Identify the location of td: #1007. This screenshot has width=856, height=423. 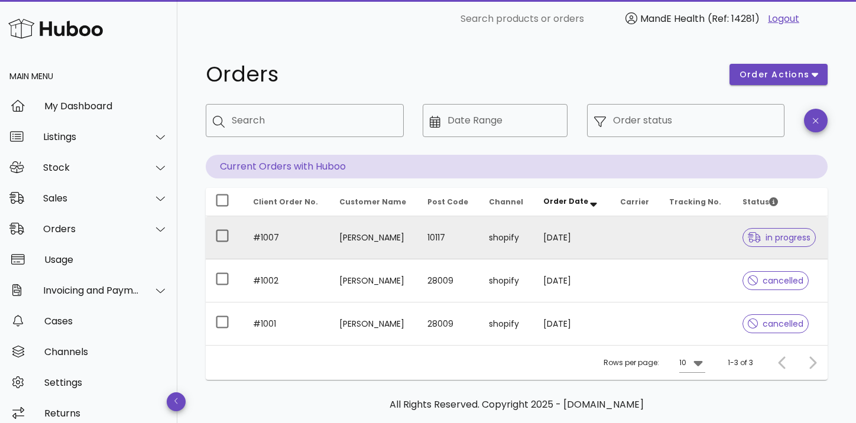
(287, 238).